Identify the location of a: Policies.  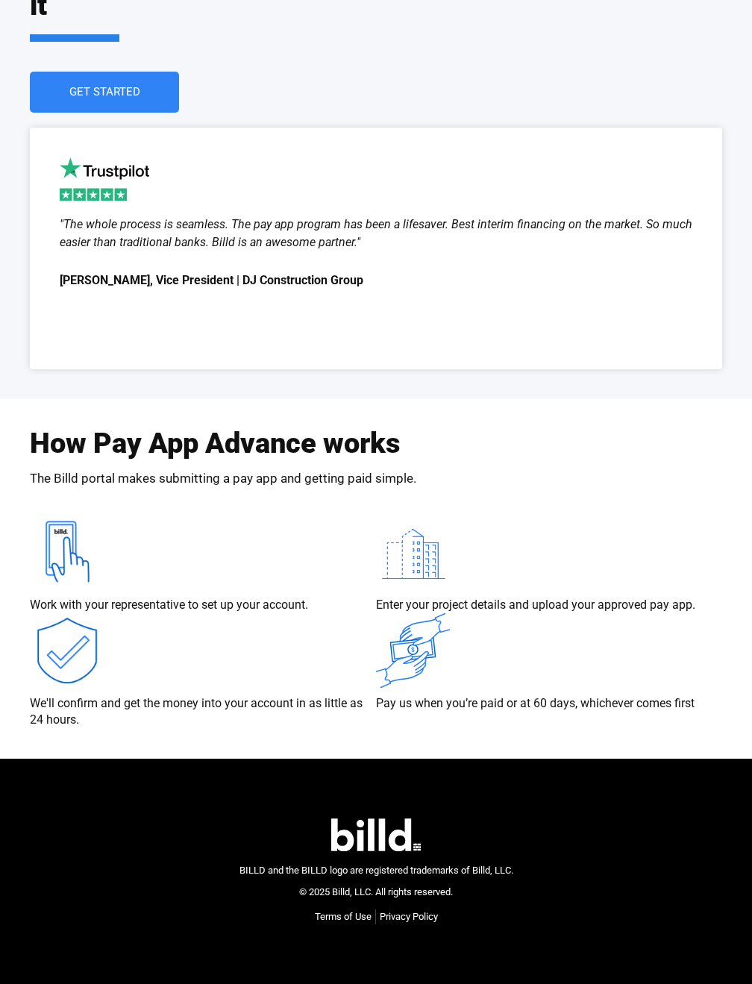
(195, 349).